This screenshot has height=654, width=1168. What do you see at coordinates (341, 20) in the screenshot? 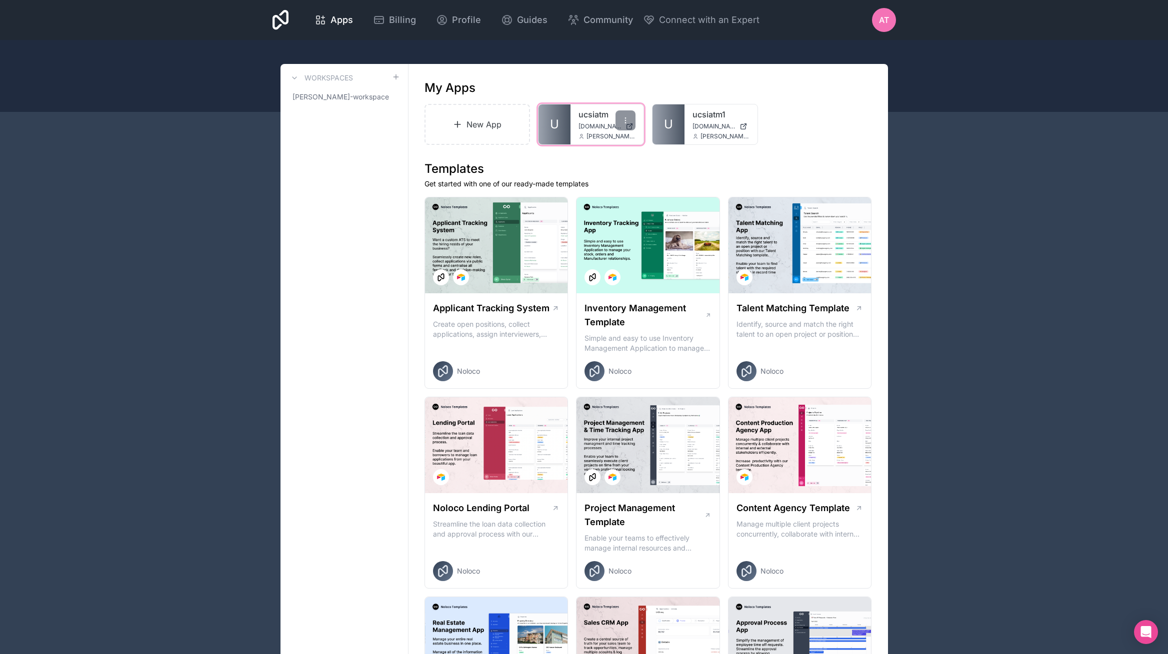
I see `span: Apps` at bounding box center [341, 20].